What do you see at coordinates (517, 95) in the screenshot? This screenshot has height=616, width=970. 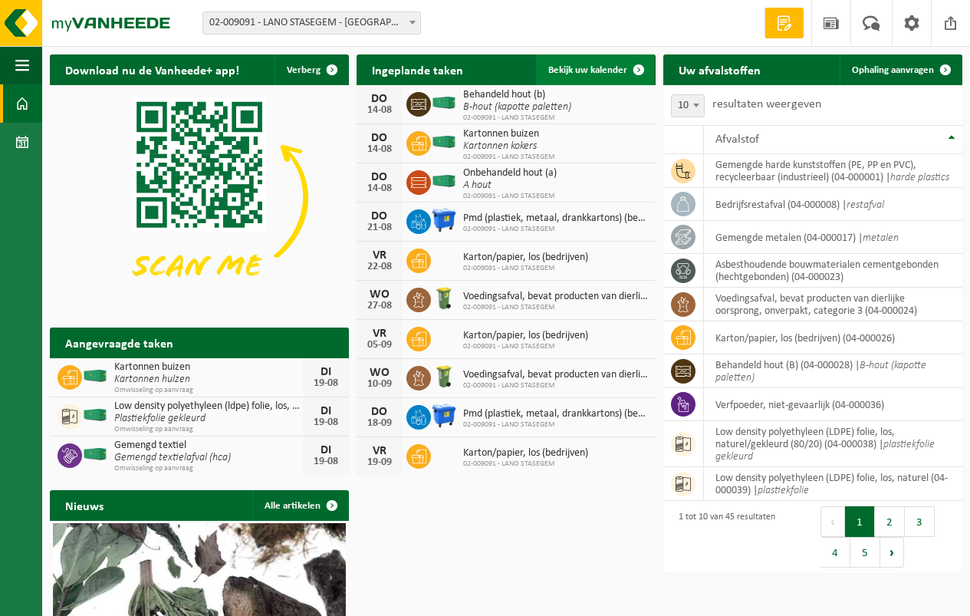 I see `span: Behandeld hout (b)` at bounding box center [517, 95].